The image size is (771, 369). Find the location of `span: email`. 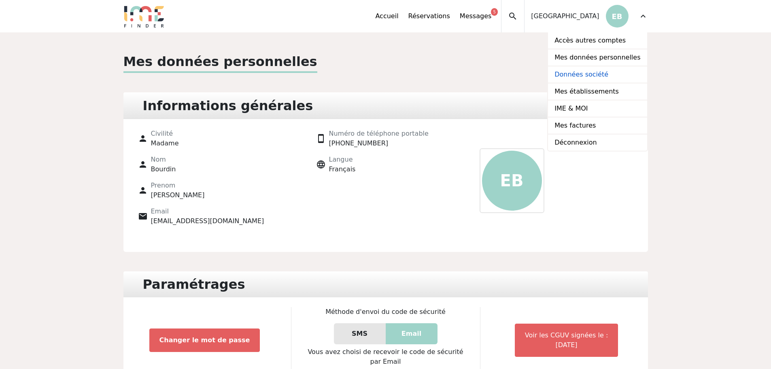

span: email is located at coordinates (143, 216).